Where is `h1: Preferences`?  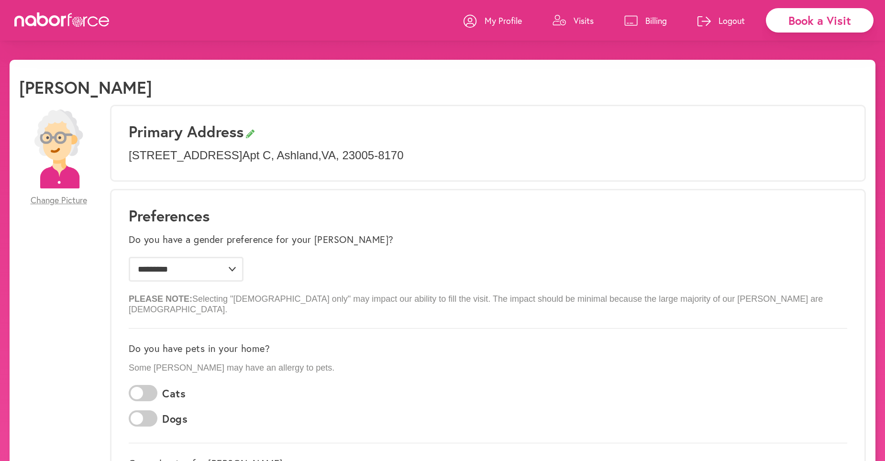
h1: Preferences is located at coordinates (488, 216).